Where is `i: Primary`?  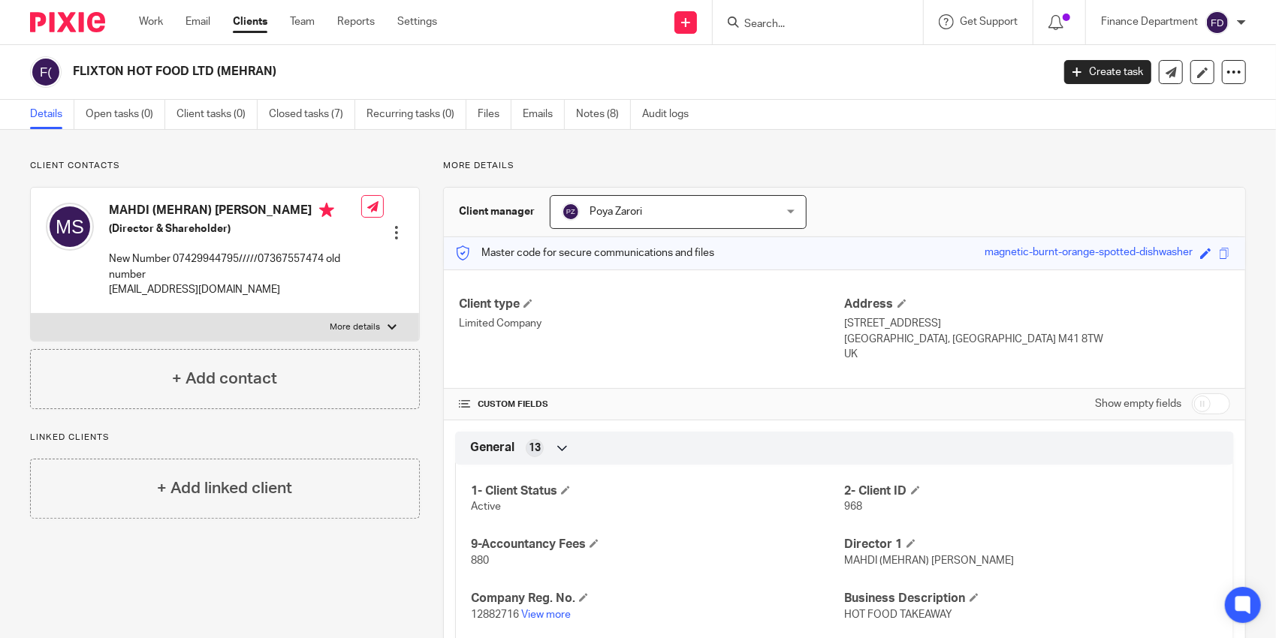 i: Primary is located at coordinates (327, 210).